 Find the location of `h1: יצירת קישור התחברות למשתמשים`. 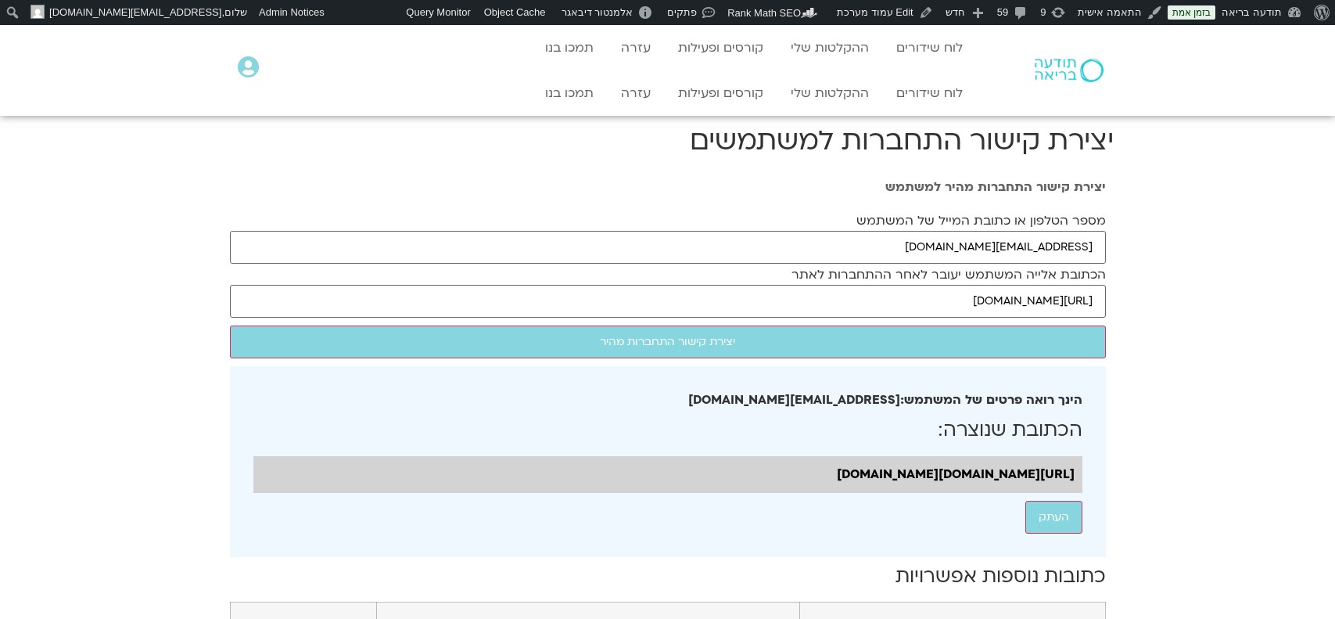

h1: יצירת קישור התחברות למשתמשים is located at coordinates (668, 141).